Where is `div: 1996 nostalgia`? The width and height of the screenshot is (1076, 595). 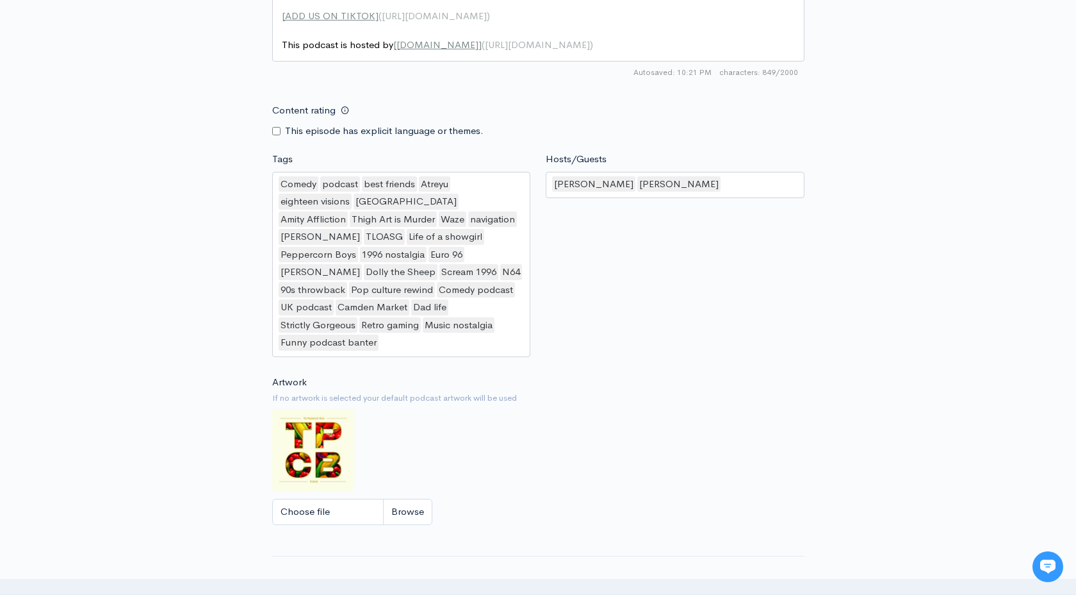 div: 1996 nostalgia is located at coordinates (393, 254).